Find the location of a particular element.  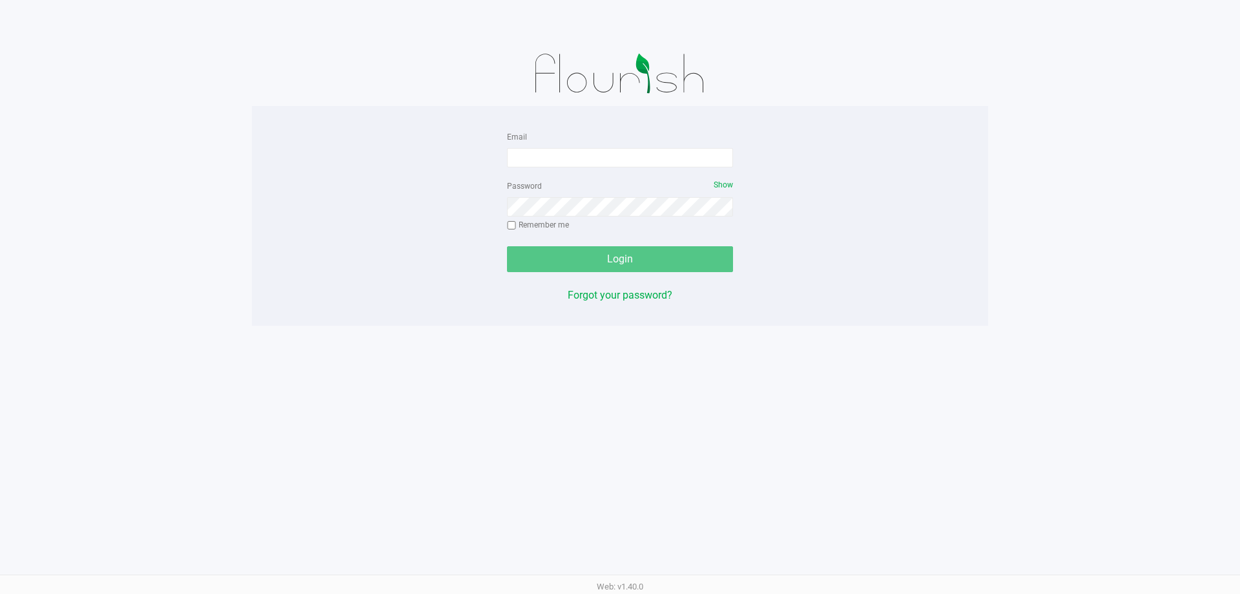

label: Email is located at coordinates (517, 137).